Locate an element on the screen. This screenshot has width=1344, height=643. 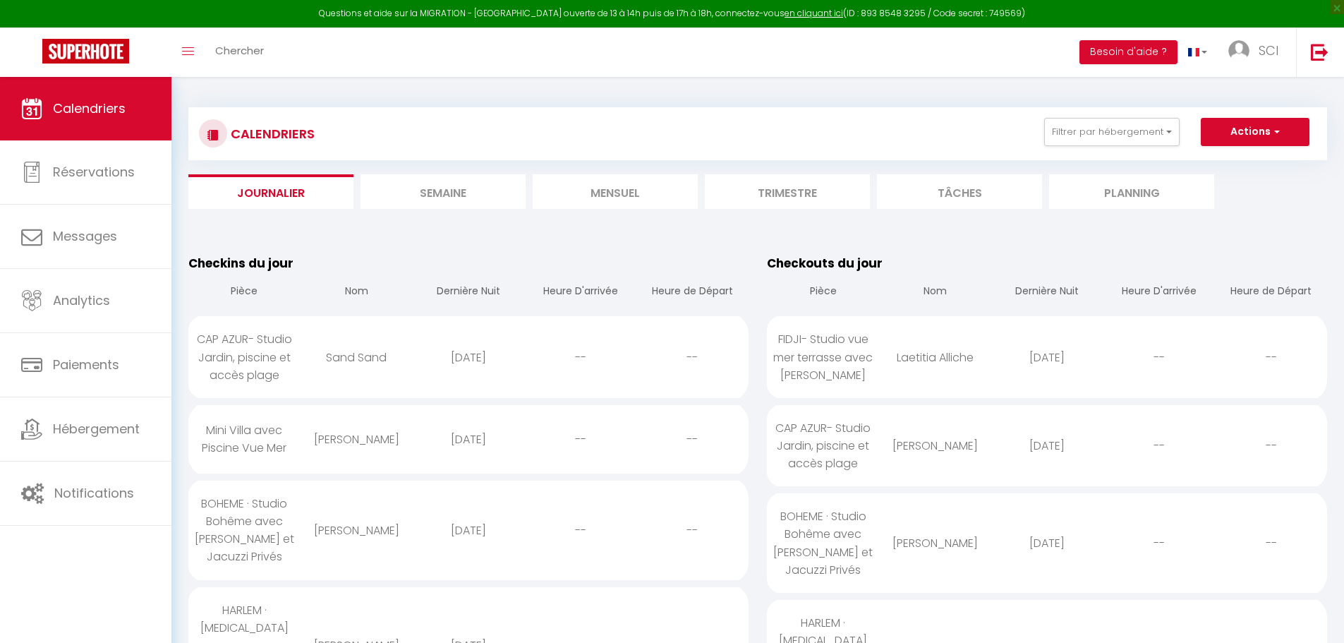
li: Tâches is located at coordinates (960, 191).